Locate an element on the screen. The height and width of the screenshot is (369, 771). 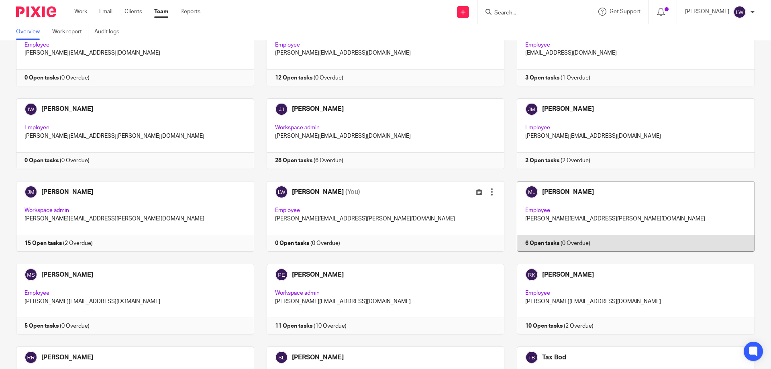
input: Search is located at coordinates (530, 13).